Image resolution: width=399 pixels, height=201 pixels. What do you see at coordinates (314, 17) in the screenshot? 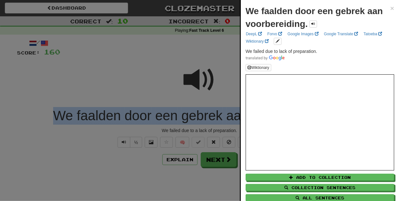
I see `strong: We faalden door een gebrek aan voorbereiding.` at bounding box center [314, 17].